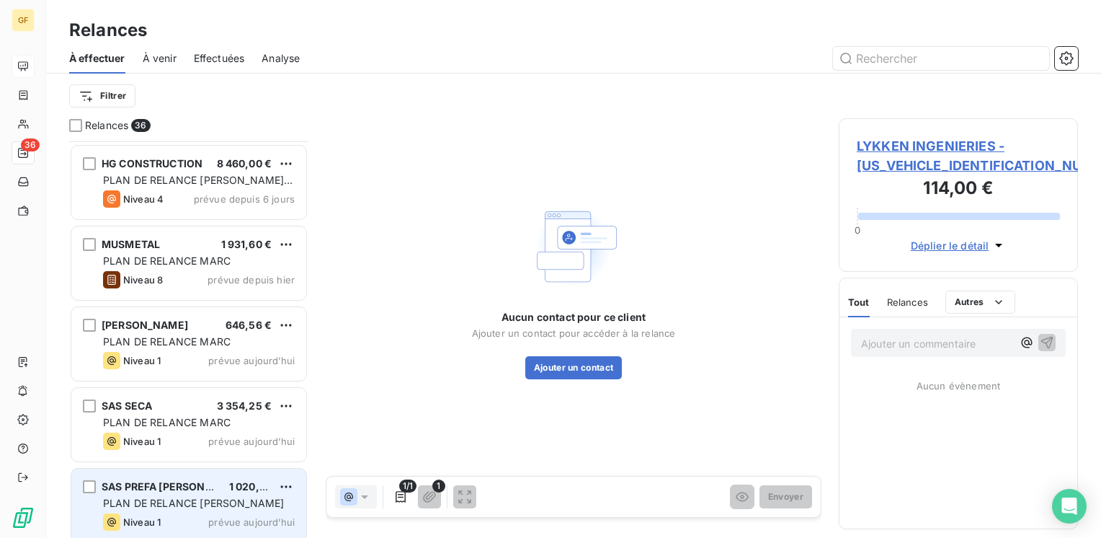  Describe the element at coordinates (280, 58) in the screenshot. I see `span: Analyse` at that location.